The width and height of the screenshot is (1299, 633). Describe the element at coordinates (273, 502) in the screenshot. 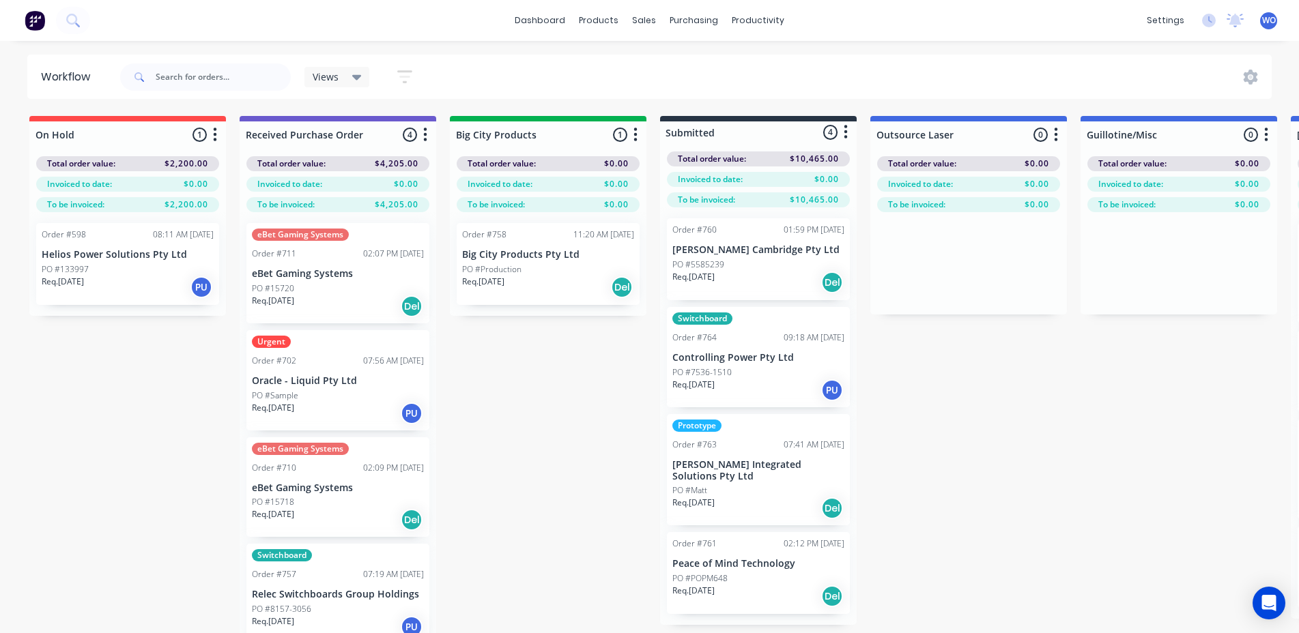

I see `p: PO #15718` at that location.